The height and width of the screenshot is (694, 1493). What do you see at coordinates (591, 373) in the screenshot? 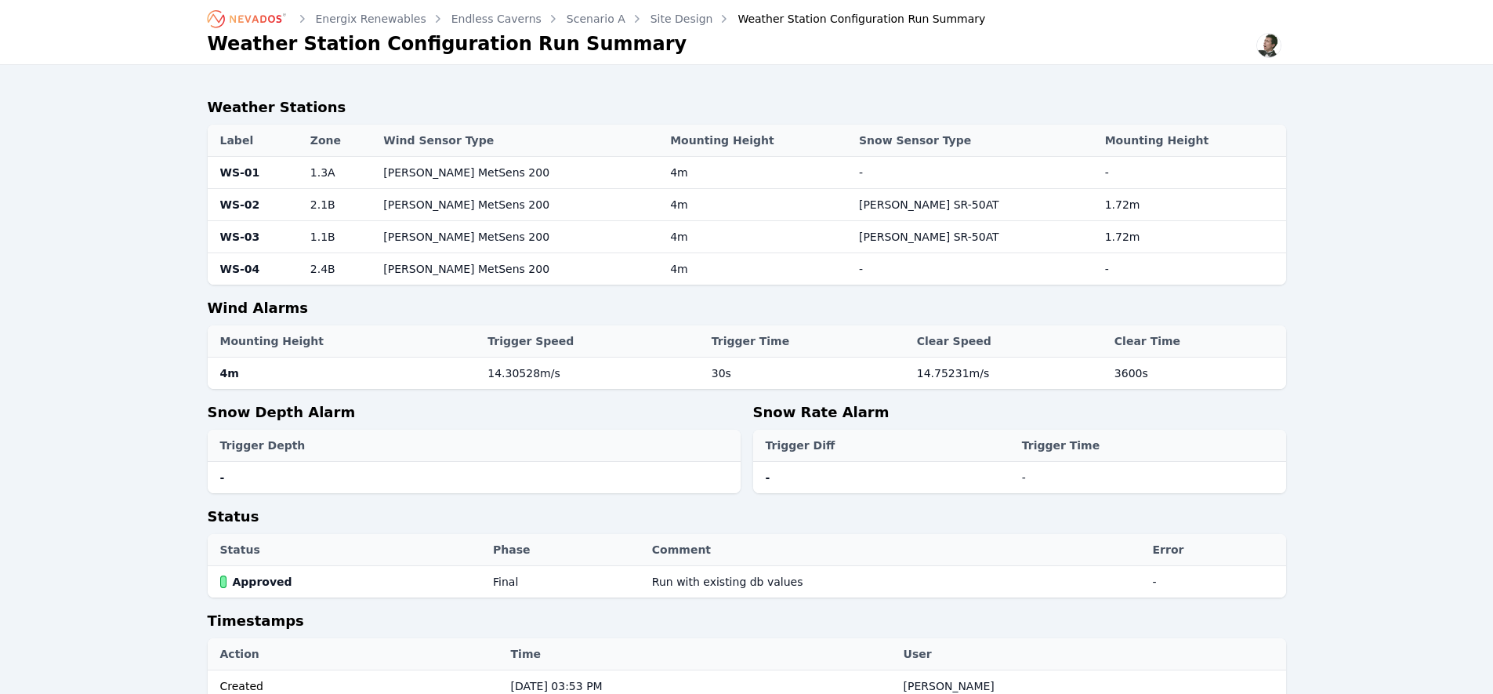
I see `td: 14.30528m/s` at bounding box center [591, 373].